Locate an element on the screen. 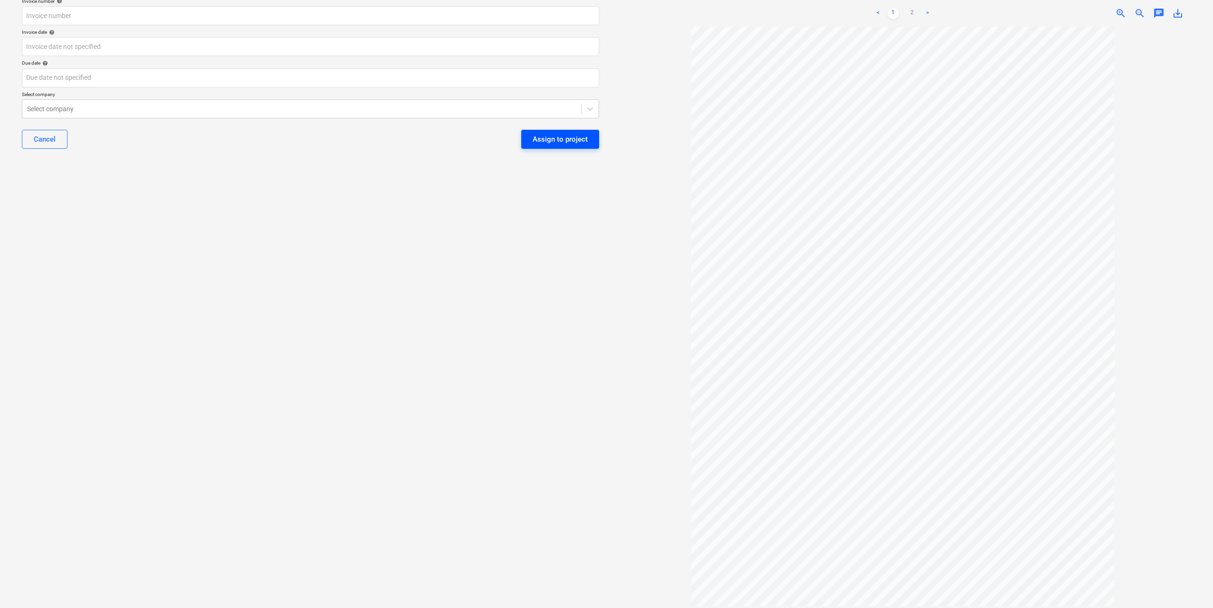 This screenshot has width=1213, height=608. a: Next page is located at coordinates (928, 13).